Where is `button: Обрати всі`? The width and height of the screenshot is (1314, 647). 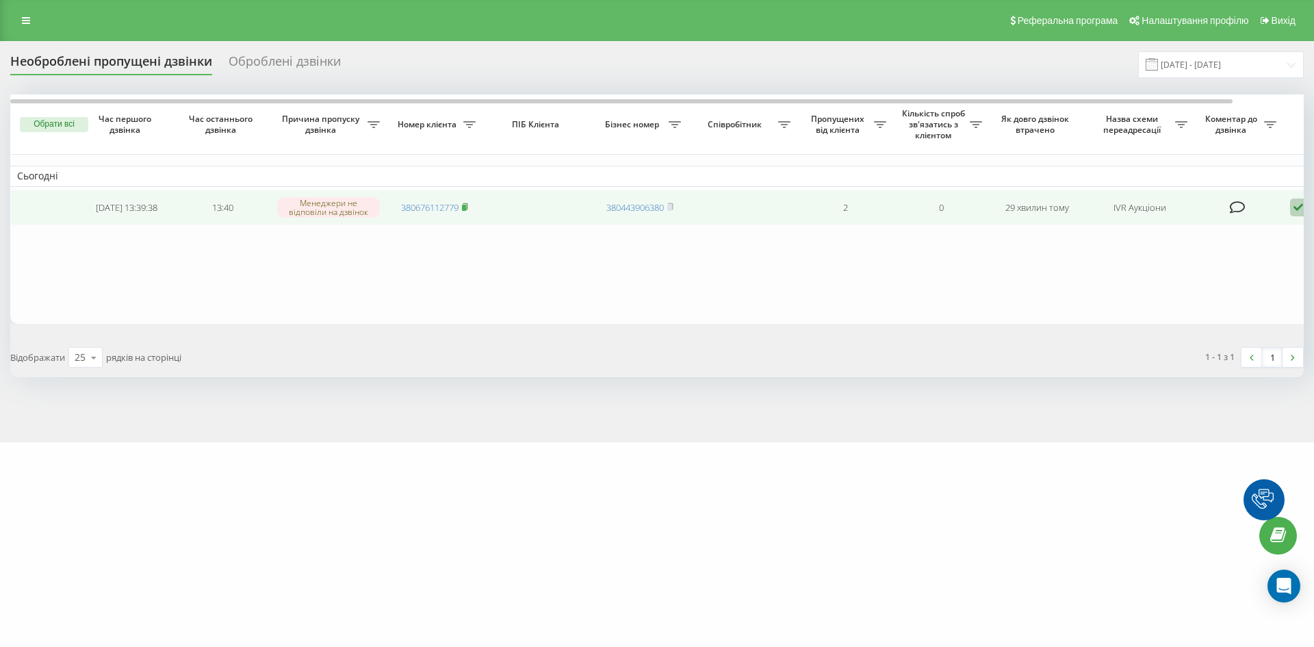 button: Обрати всі is located at coordinates (54, 125).